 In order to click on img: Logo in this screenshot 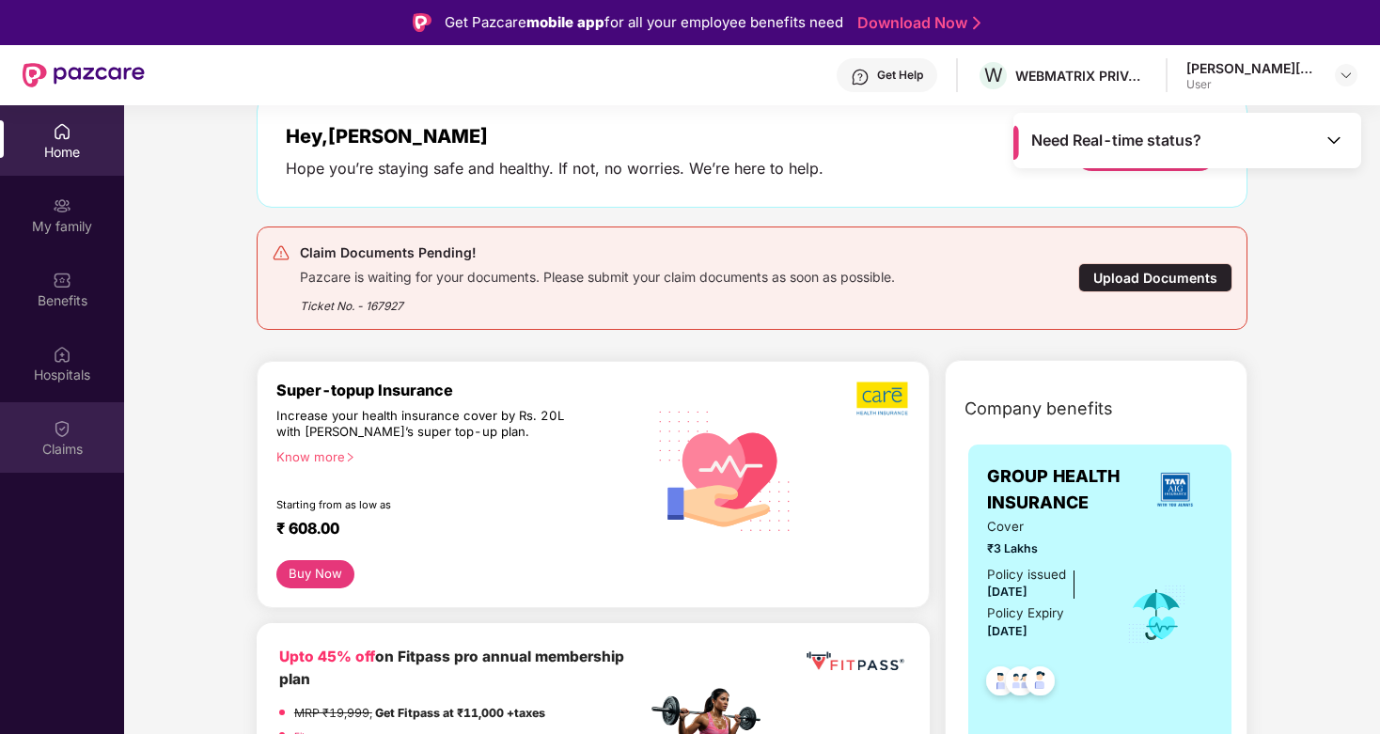, I will do `click(422, 23)`.